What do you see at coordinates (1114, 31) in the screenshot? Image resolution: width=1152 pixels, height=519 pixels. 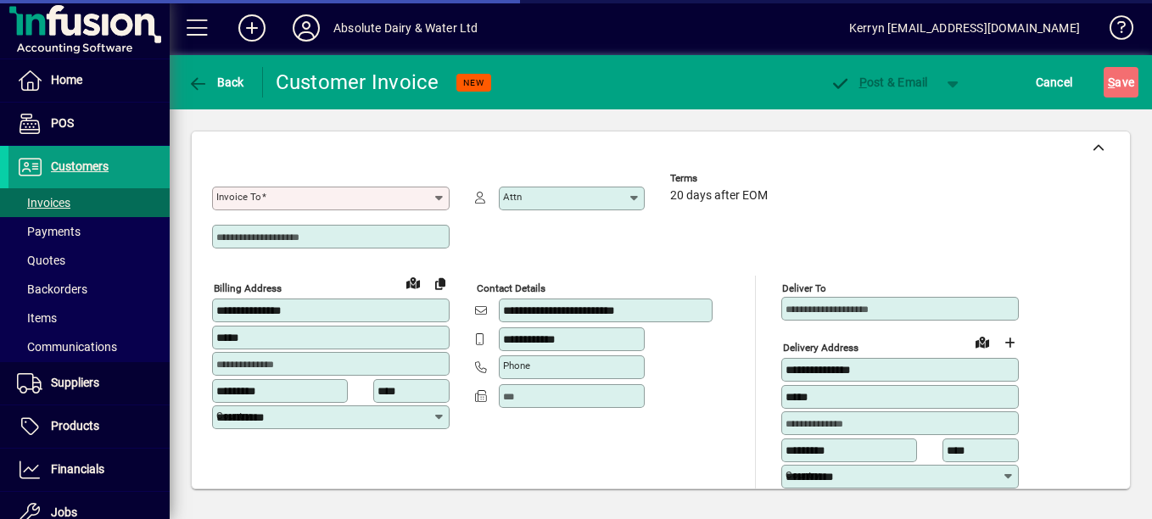 I see `a: Knowledge Base` at bounding box center [1114, 31].